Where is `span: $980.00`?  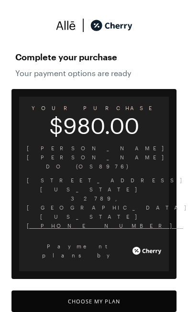 span: $980.00 is located at coordinates (94, 125).